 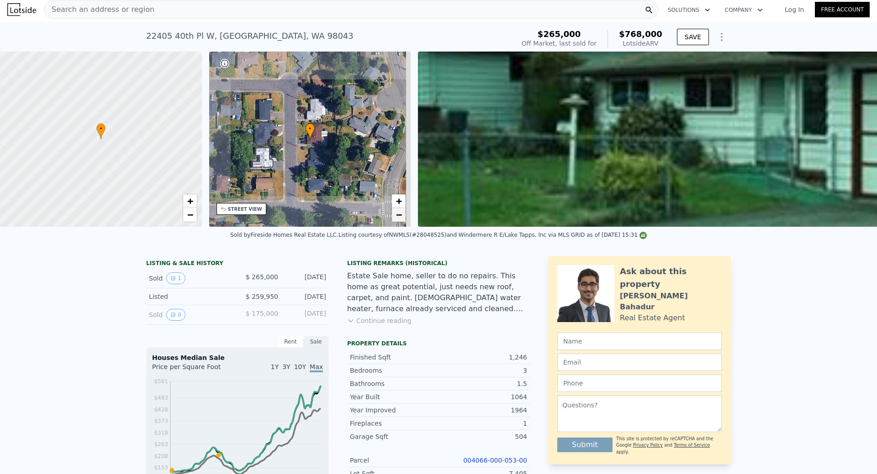 What do you see at coordinates (316, 342) in the screenshot?
I see `div: Sale` at bounding box center [316, 342].